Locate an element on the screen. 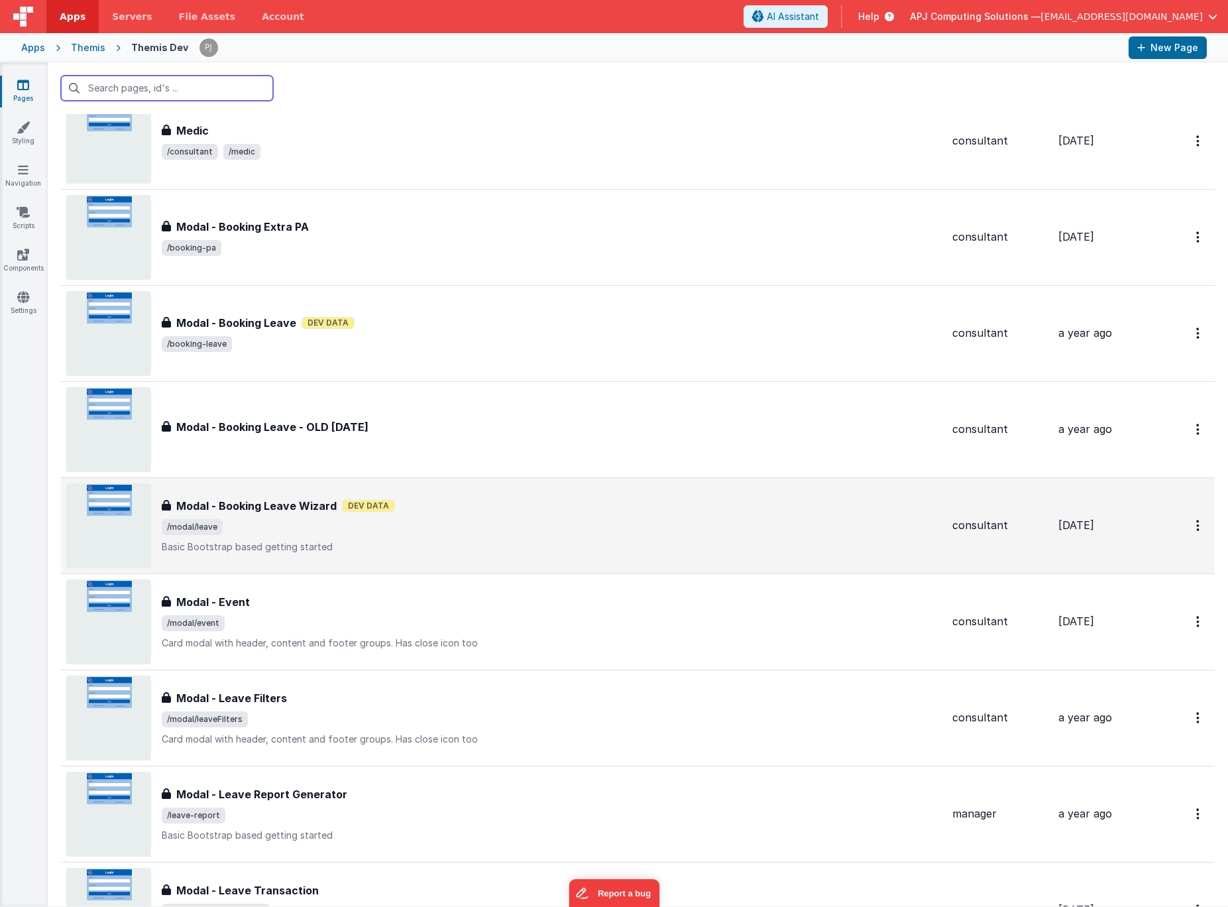  h3: Modal - Event is located at coordinates (213, 602).